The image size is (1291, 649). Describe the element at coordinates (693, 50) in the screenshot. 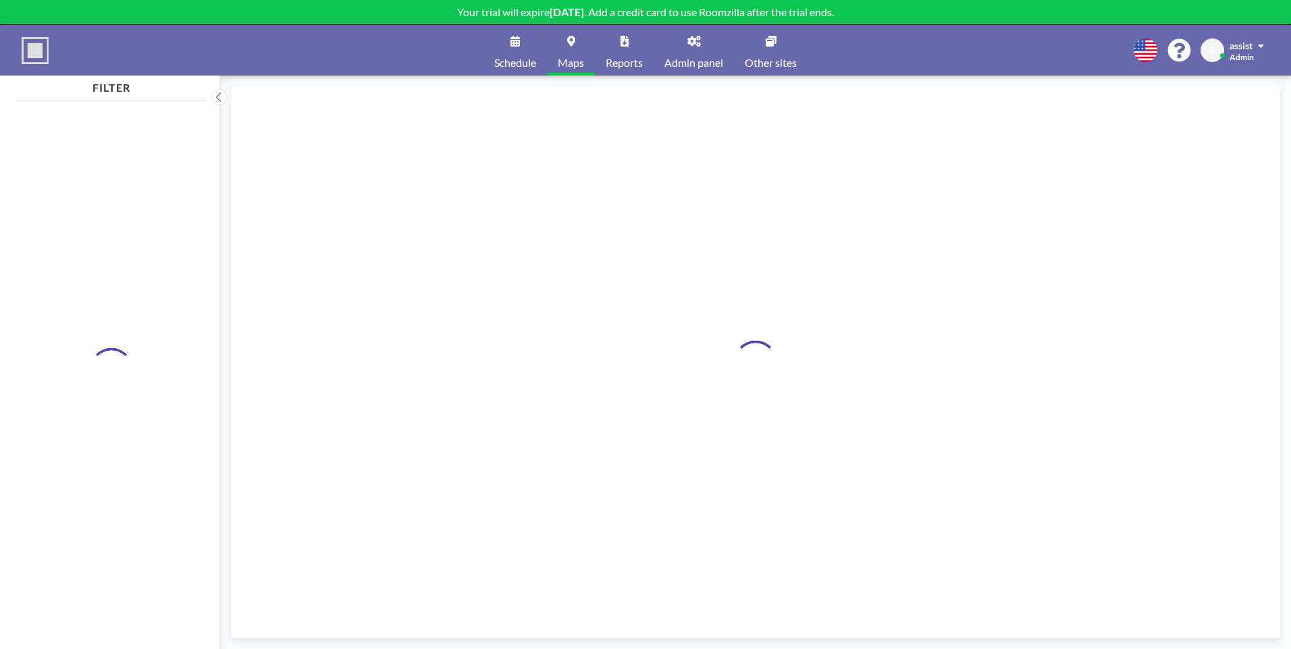

I see `a: Admin panel` at that location.